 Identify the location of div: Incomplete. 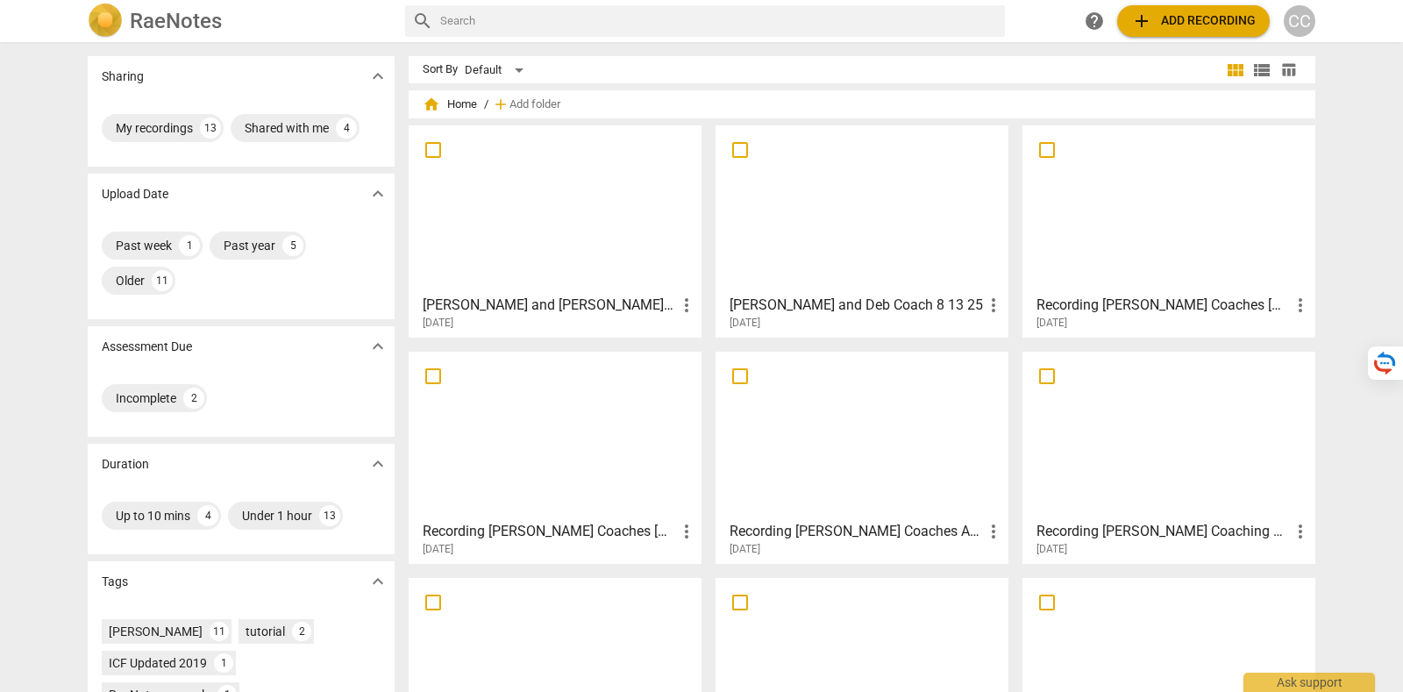
(146, 398).